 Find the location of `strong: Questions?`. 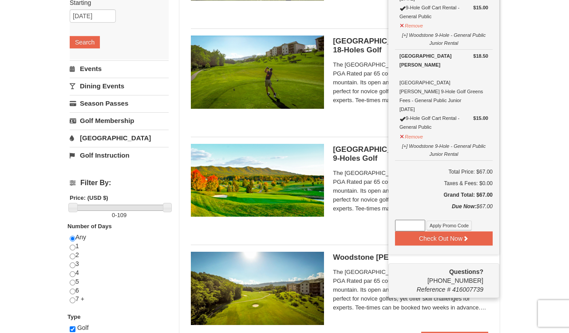

strong: Questions? is located at coordinates (466, 271).